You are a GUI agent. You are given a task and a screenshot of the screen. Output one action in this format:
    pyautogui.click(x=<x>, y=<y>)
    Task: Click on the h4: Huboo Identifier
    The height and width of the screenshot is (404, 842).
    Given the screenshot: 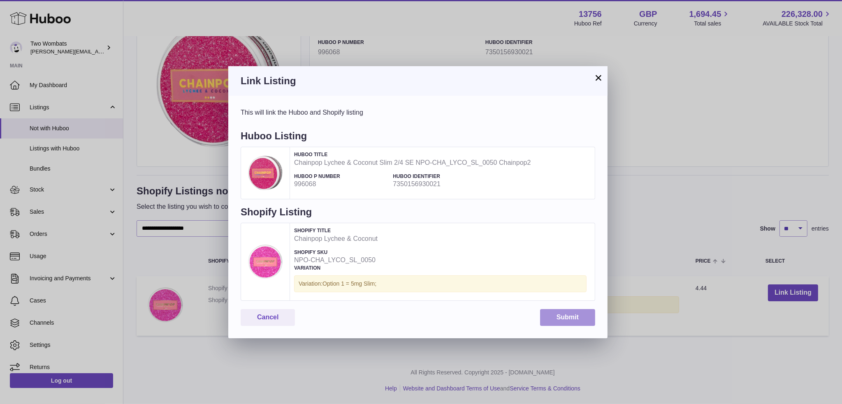 What is the action you would take?
    pyautogui.click(x=440, y=177)
    